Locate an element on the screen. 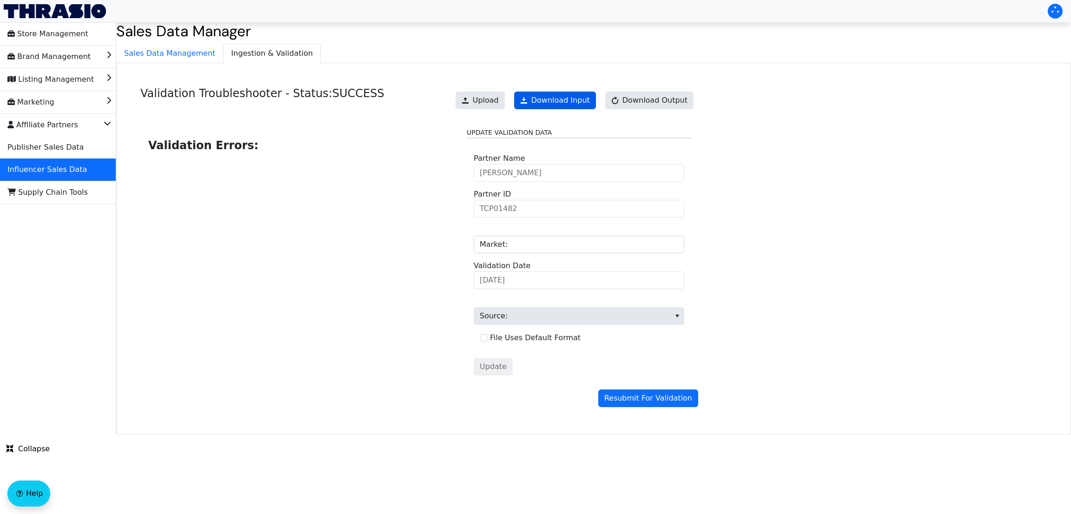 The height and width of the screenshot is (514, 1071). span: Sales Data Management is located at coordinates (170, 53).